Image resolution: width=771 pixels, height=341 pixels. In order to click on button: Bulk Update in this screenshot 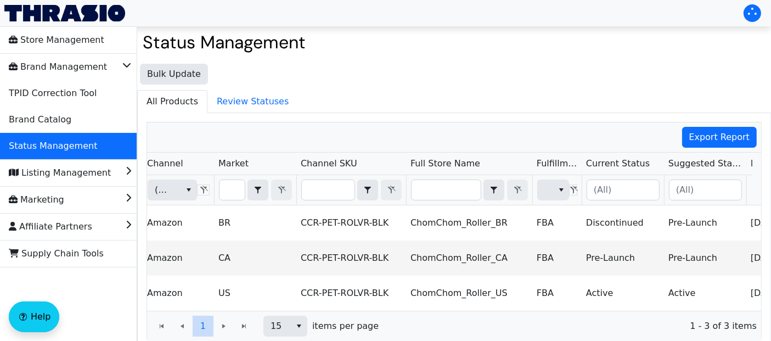, I will do `click(174, 74)`.